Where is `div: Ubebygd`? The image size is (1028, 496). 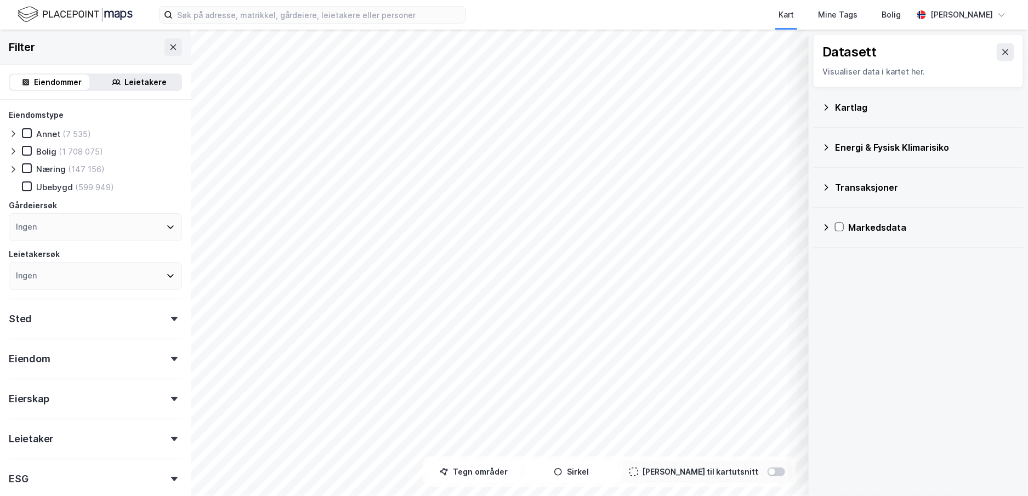 div: Ubebygd is located at coordinates (54, 187).